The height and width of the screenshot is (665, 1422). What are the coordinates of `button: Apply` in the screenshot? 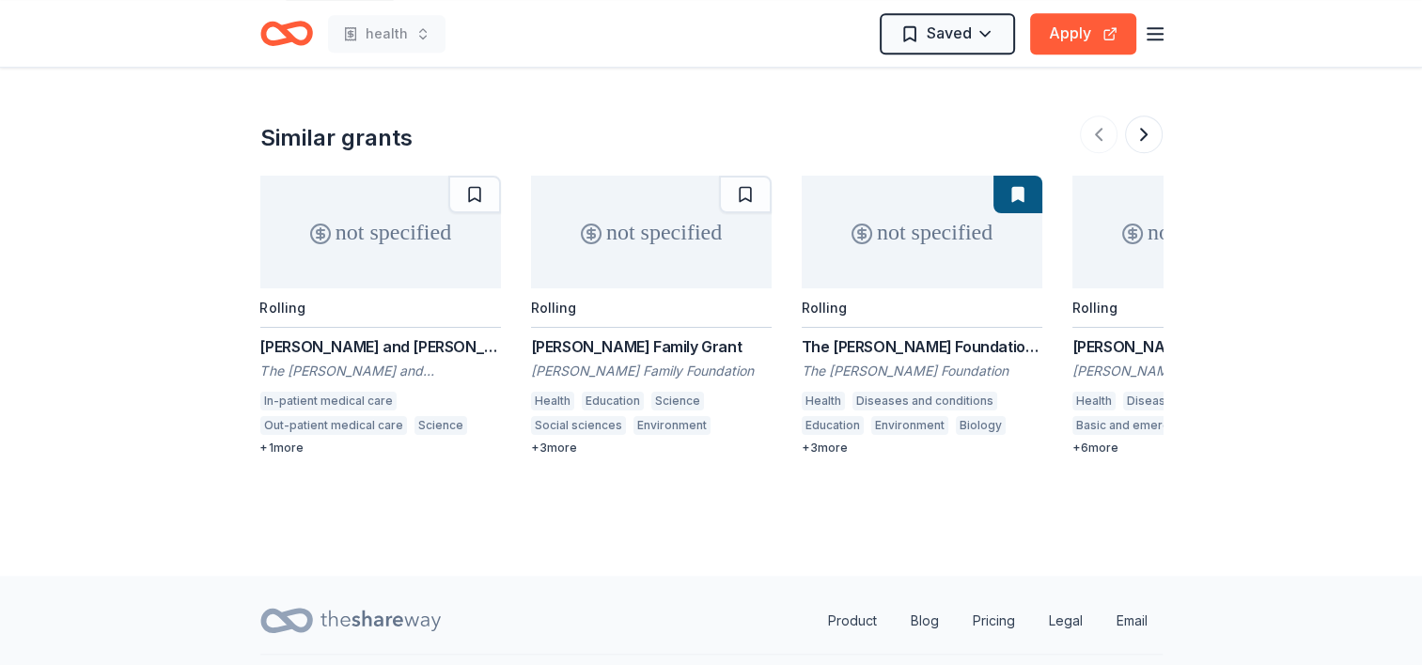 It's located at (1082, 34).